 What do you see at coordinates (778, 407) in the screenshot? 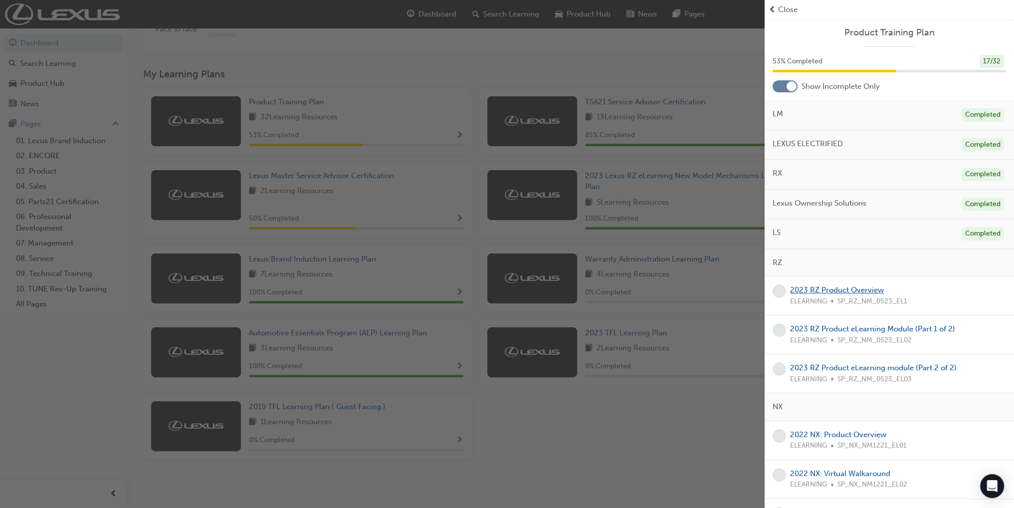
I see `span: NX` at bounding box center [778, 407].